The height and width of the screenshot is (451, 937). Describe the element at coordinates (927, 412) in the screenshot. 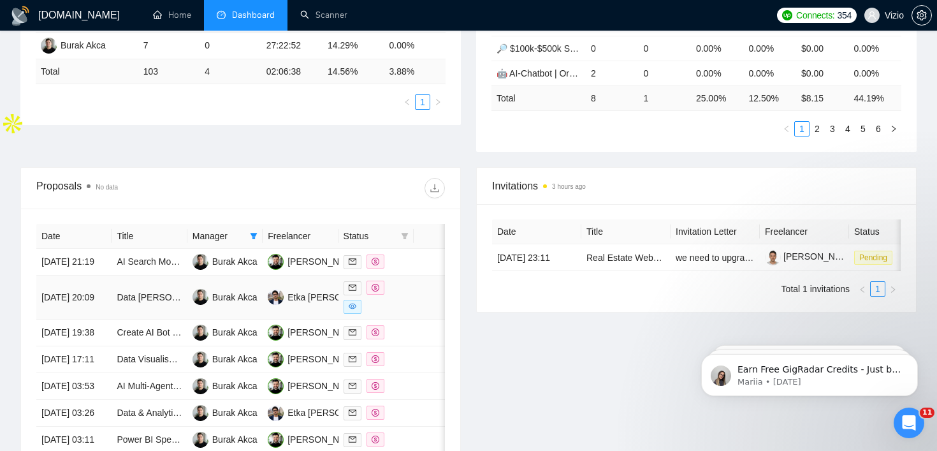

I see `span: 11` at that location.